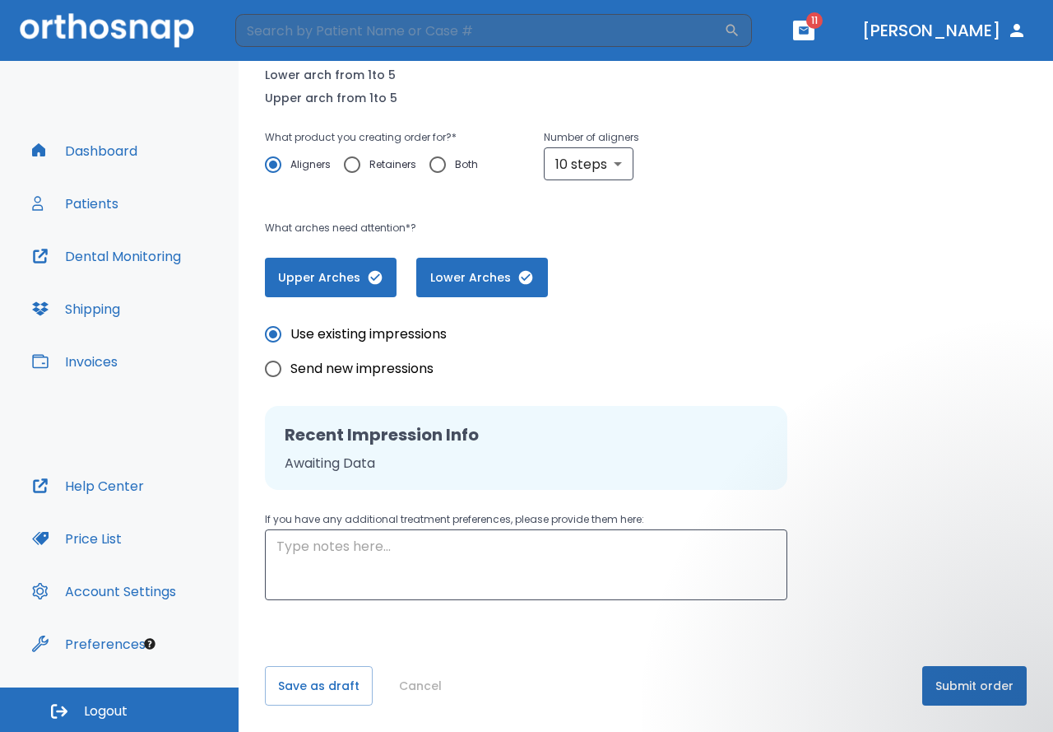 The image size is (1053, 732). I want to click on p: Awaiting Data, so click(526, 463).